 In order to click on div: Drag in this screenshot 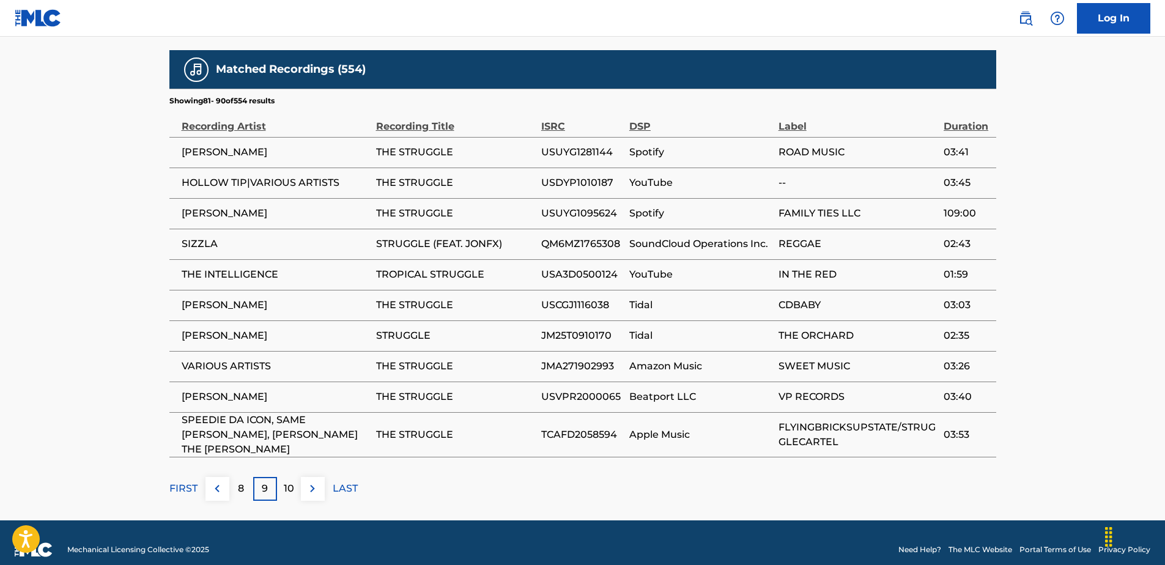, I will do `click(1108, 537)`.